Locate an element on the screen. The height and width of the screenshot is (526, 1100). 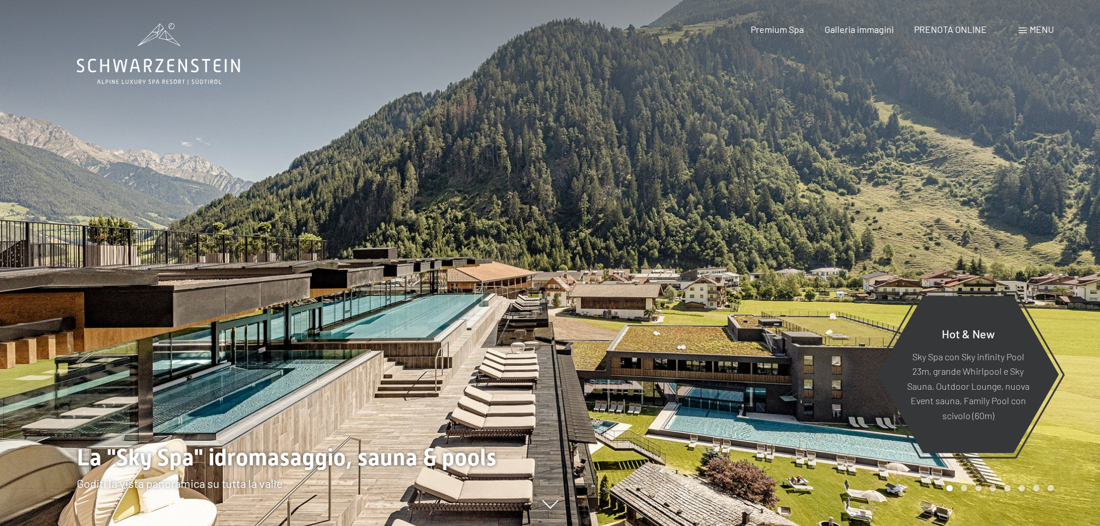
span: Galleria immagini is located at coordinates (859, 29).